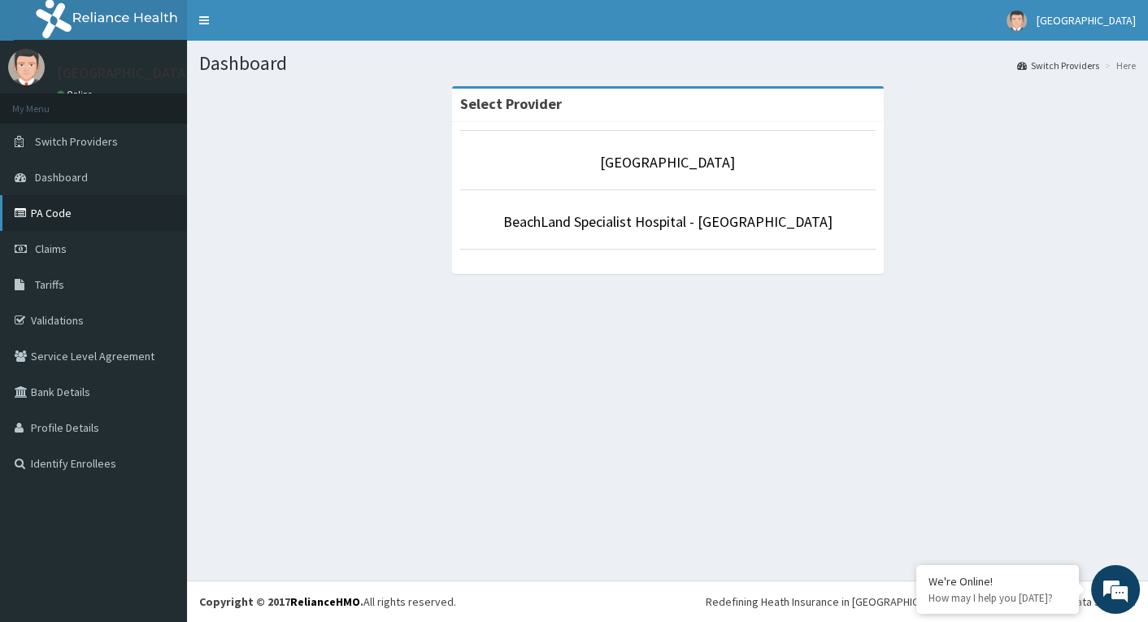 This screenshot has height=622, width=1148. What do you see at coordinates (668, 63) in the screenshot?
I see `h1: Dashboard` at bounding box center [668, 63].